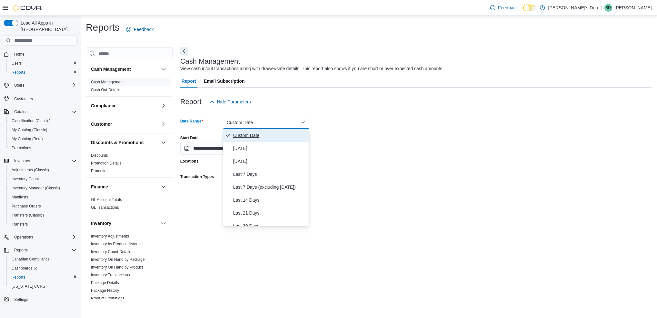 The width and height of the screenshot is (657, 318). Describe the element at coordinates (19, 54) in the screenshot. I see `span: Home` at that location.